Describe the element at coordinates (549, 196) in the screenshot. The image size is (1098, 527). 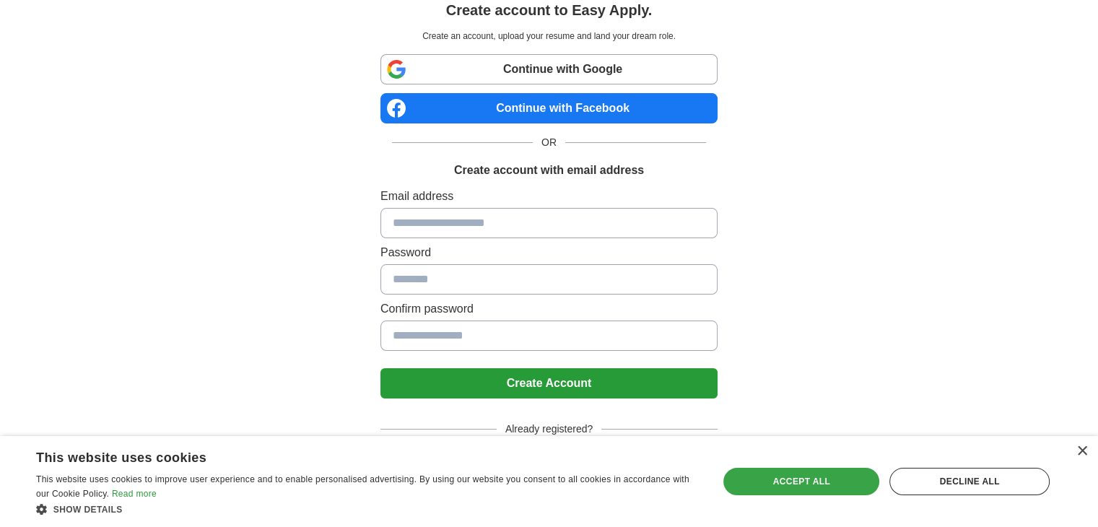
I see `label: Email address` at that location.